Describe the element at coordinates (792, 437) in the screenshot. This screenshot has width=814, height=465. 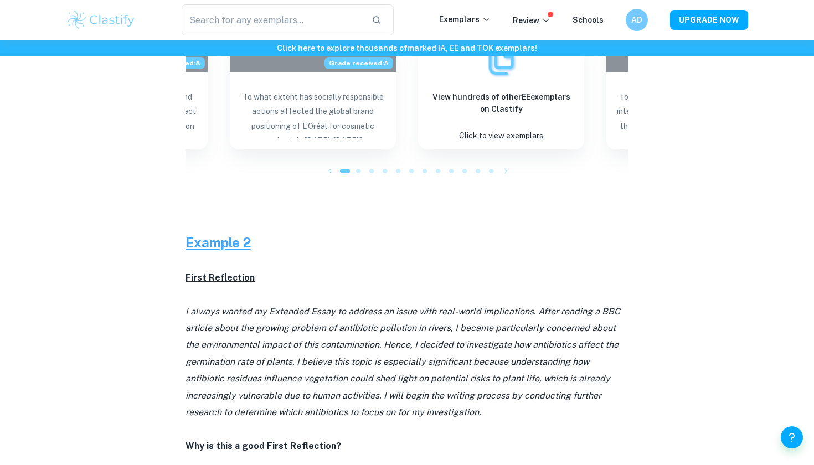
I see `button: Help and Feedback` at that location.